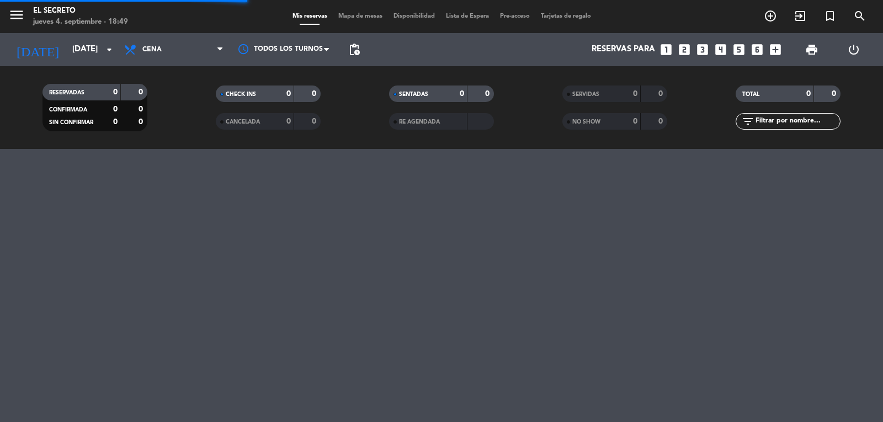 The height and width of the screenshot is (422, 883). I want to click on i: looks_5, so click(739, 50).